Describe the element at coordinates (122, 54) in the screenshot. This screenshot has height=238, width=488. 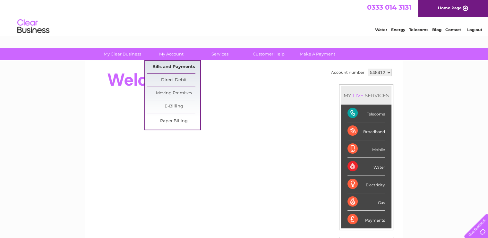
I see `a: My Clear Business` at that location.